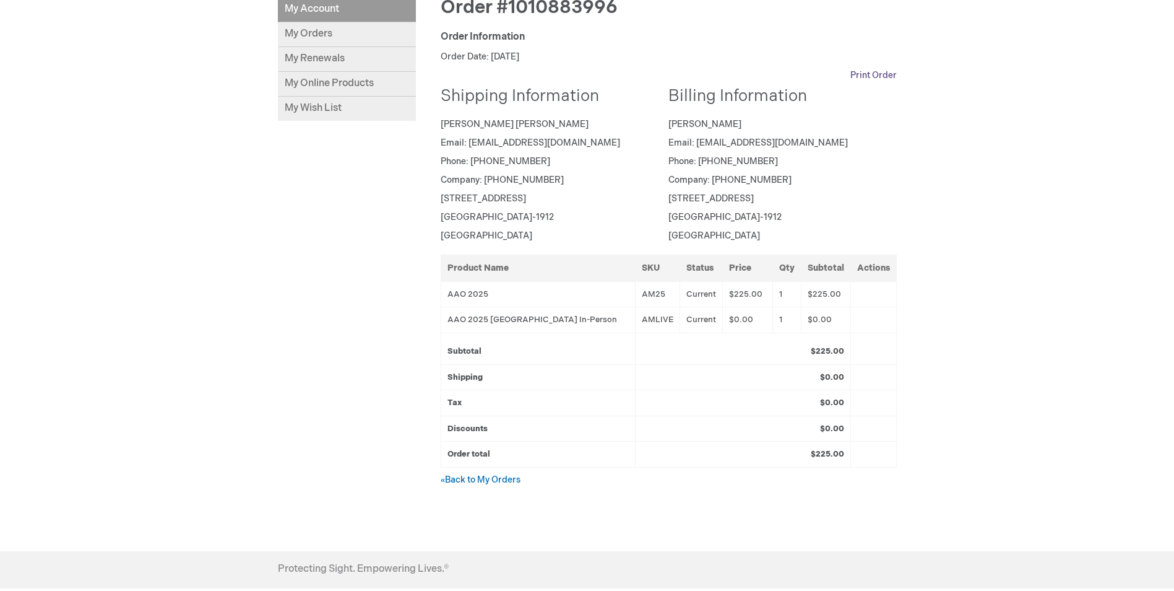 The width and height of the screenshot is (1174, 591). I want to click on th: SKU, so click(658, 267).